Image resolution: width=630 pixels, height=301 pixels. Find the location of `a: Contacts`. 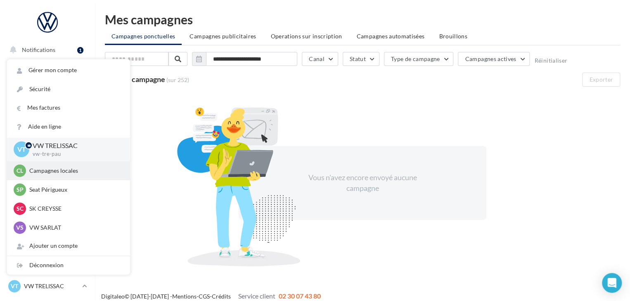

a: Contacts is located at coordinates (47, 153).